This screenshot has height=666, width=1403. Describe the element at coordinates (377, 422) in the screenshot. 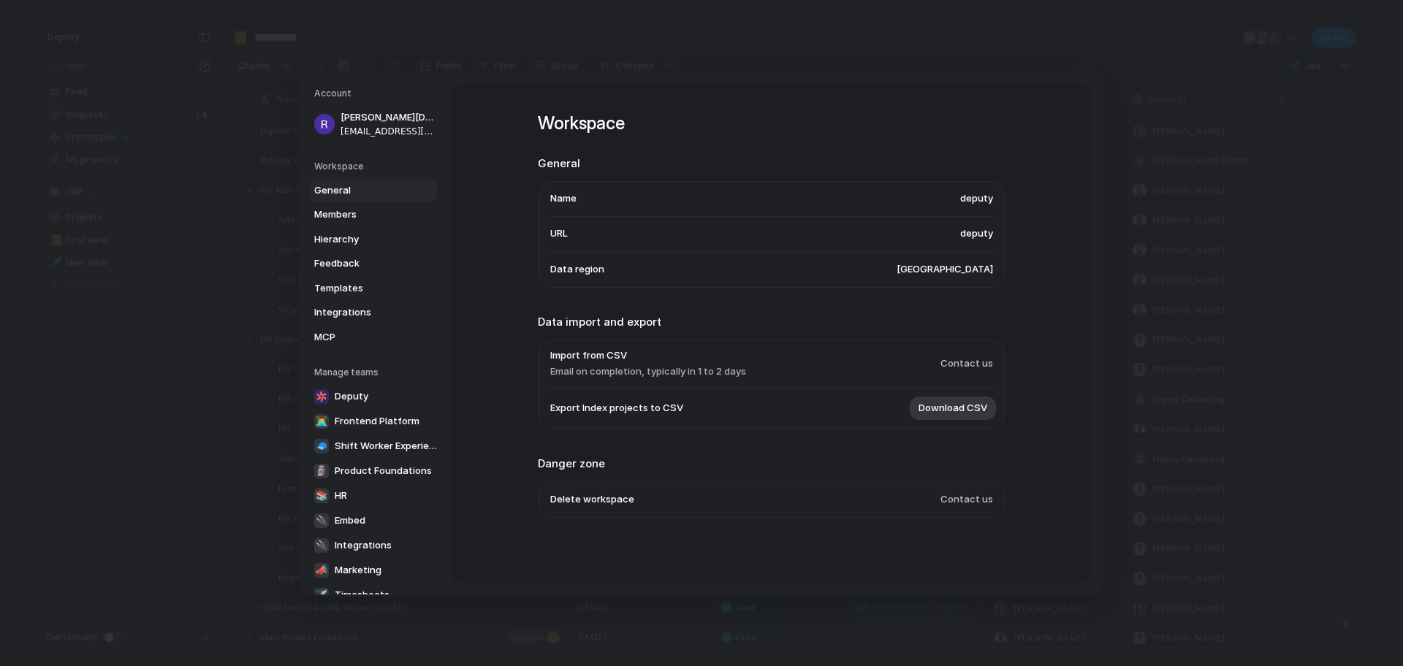

I see `span: Frontend Platform` at that location.